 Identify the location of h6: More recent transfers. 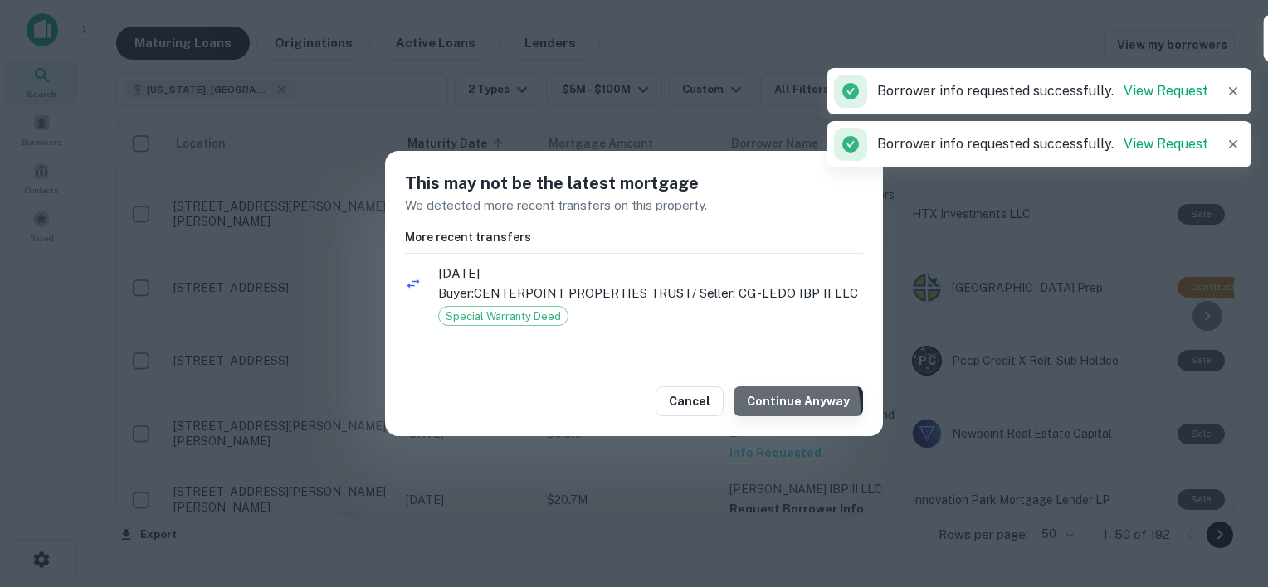
(634, 237).